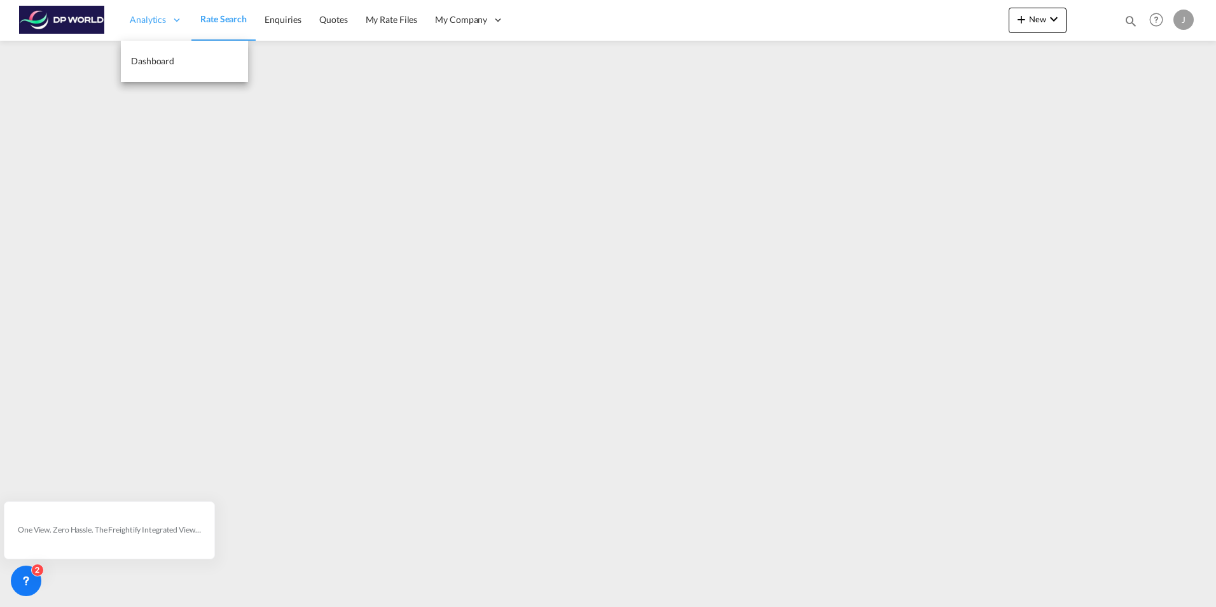 This screenshot has width=1216, height=607. What do you see at coordinates (333, 19) in the screenshot?
I see `span: Quotes` at bounding box center [333, 19].